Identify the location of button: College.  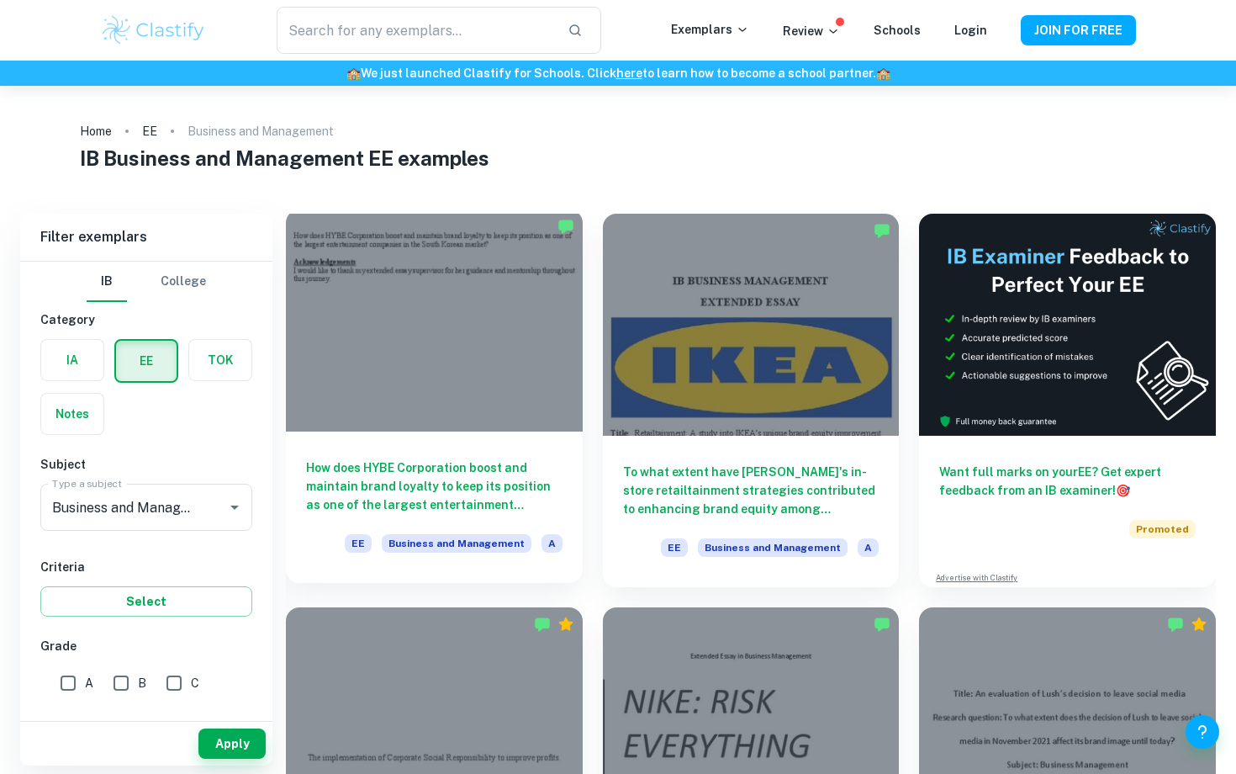
(183, 282).